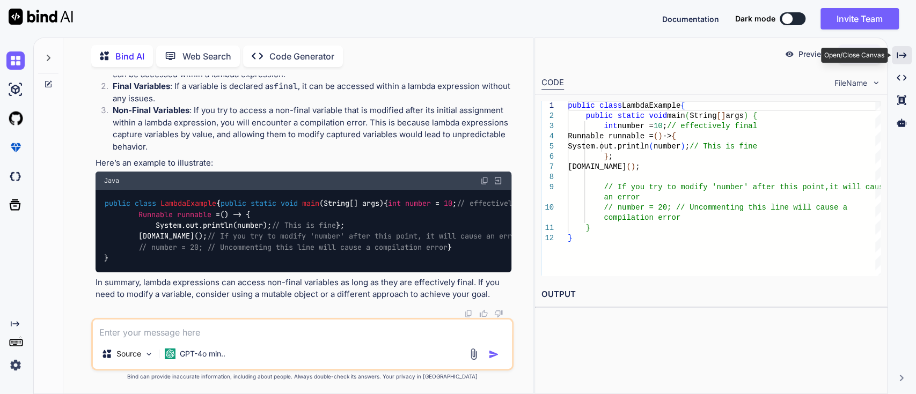 This screenshot has width=916, height=394. I want to click on span: void, so click(289, 204).